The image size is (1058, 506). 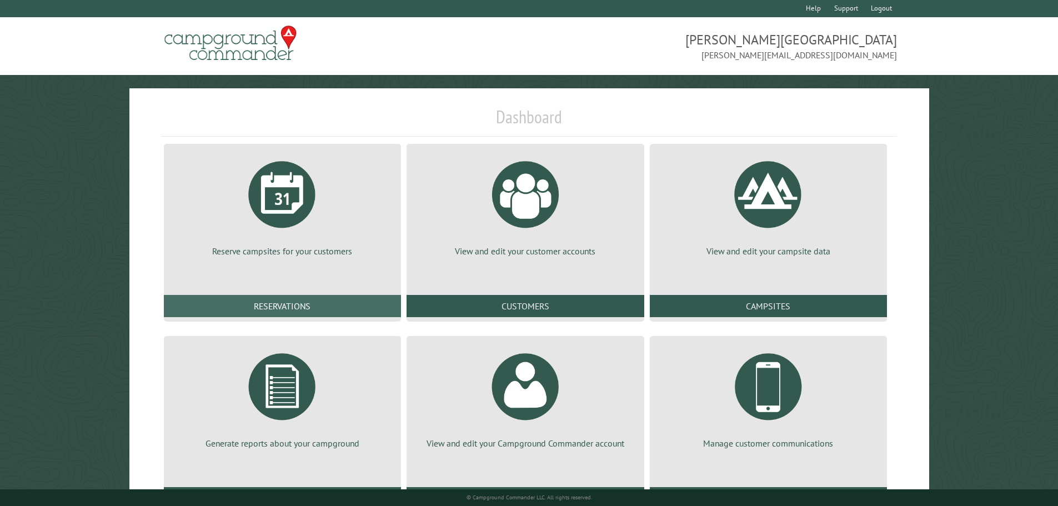 What do you see at coordinates (282, 306) in the screenshot?
I see `a: Reservations` at bounding box center [282, 306].